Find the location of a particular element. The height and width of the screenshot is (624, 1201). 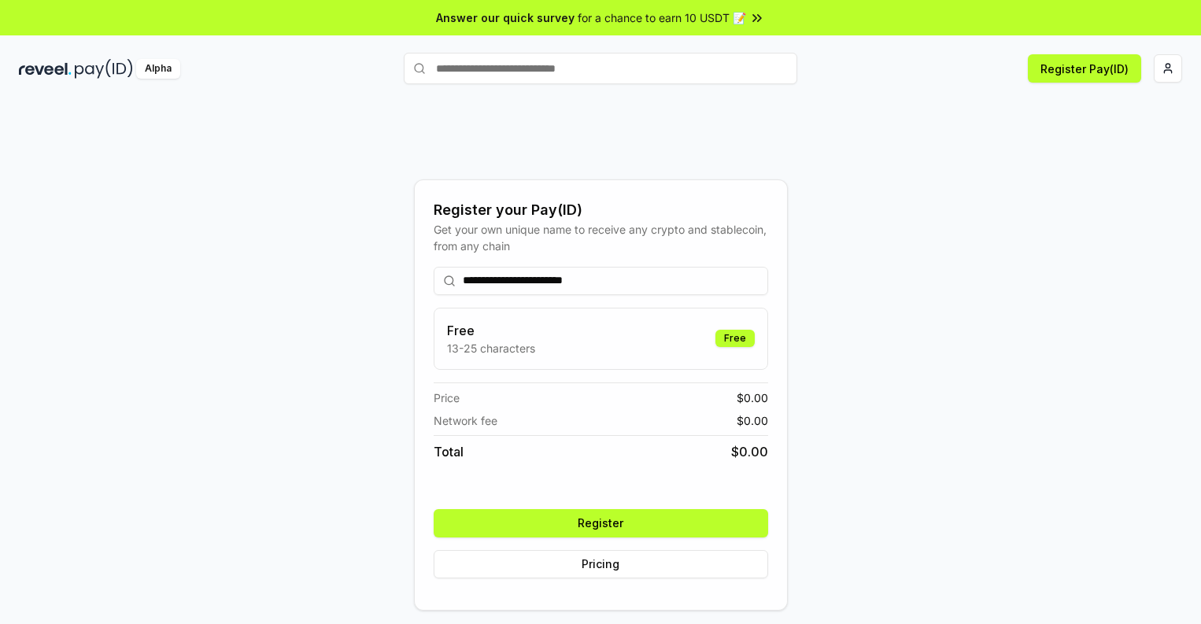

span: Answer our quick survey is located at coordinates (505, 17).